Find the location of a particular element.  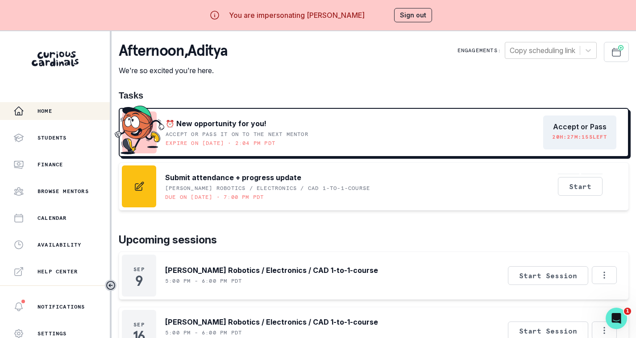

p: Upcoming sessions is located at coordinates (374, 240).